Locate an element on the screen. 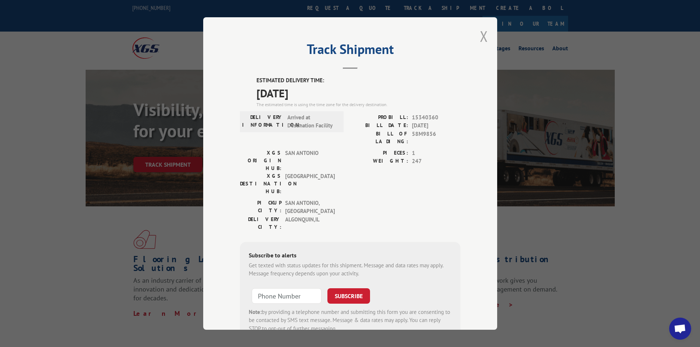 This screenshot has width=700, height=347. label: PROBILL: is located at coordinates (379, 118).